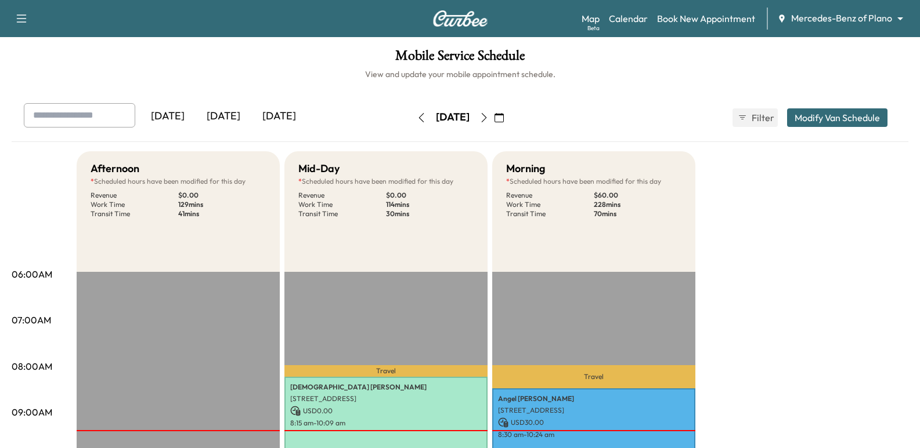 The width and height of the screenshot is (920, 448). Describe the element at coordinates (628, 19) in the screenshot. I see `a: Calendar` at that location.